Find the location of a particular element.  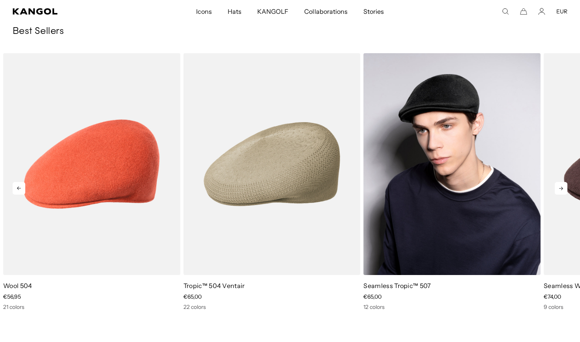

button: Cart is located at coordinates (524, 11).